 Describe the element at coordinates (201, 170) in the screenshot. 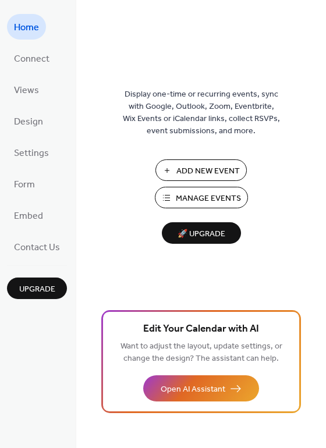

I see `button: Add New Event` at that location.